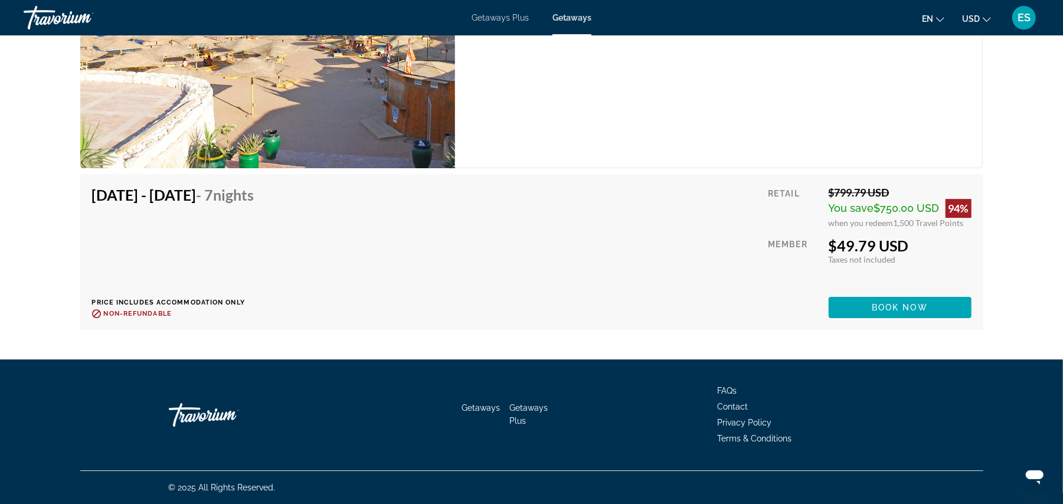 This screenshot has height=504, width=1063. Describe the element at coordinates (733, 407) in the screenshot. I see `a: Contact` at that location.